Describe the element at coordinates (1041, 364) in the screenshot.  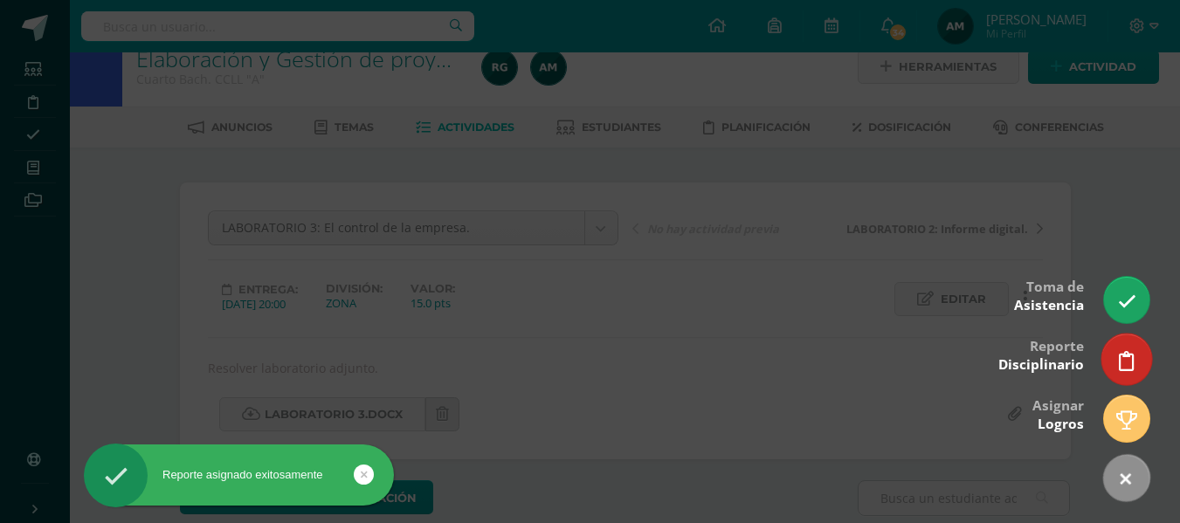
I see `span: Disciplinario` at that location.